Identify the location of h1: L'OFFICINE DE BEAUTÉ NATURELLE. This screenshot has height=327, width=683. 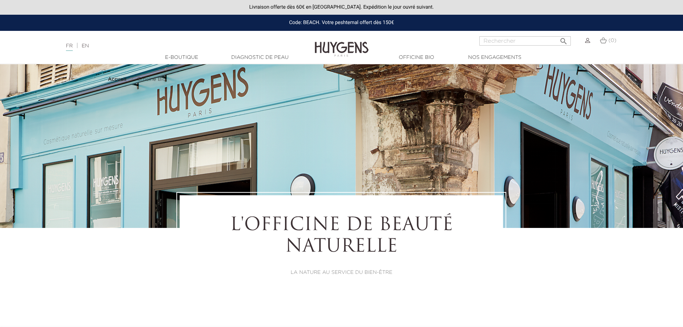
(341, 236).